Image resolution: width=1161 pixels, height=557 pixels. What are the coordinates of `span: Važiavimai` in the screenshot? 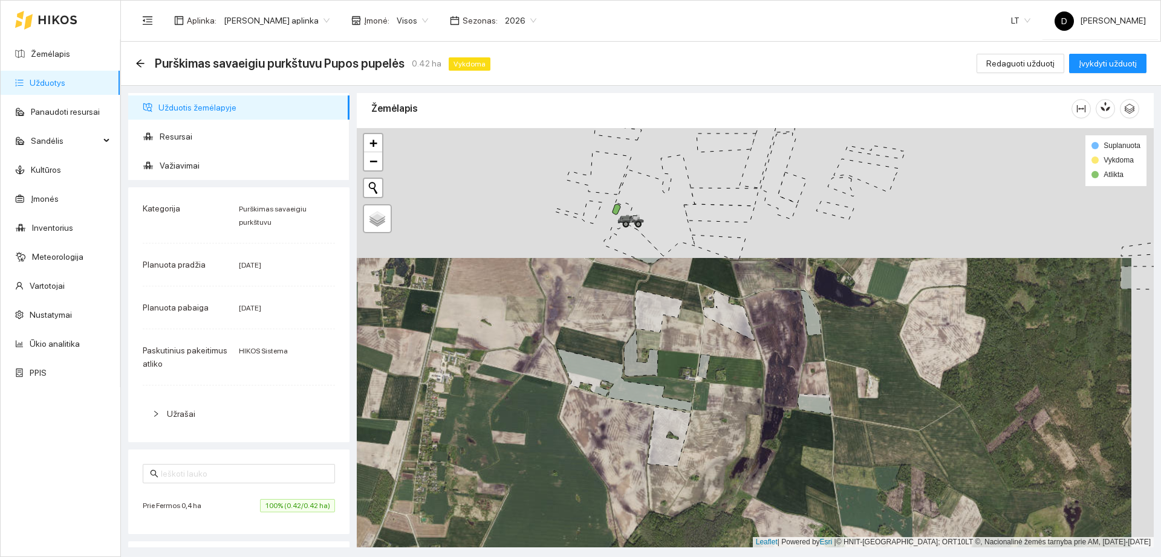 It's located at (250, 166).